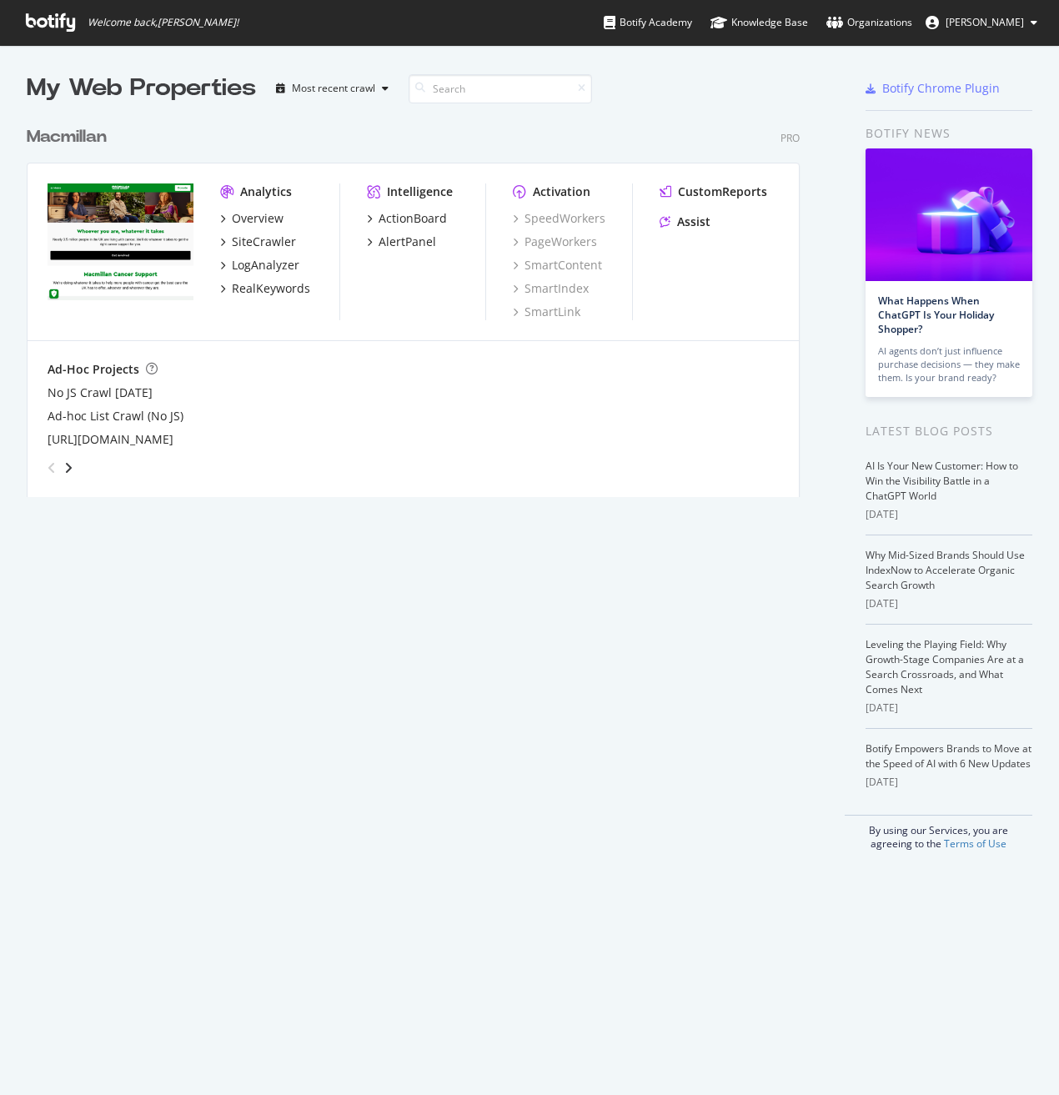  What do you see at coordinates (933, 88) in the screenshot?
I see `a: Botify Chrome Plugin` at bounding box center [933, 88].